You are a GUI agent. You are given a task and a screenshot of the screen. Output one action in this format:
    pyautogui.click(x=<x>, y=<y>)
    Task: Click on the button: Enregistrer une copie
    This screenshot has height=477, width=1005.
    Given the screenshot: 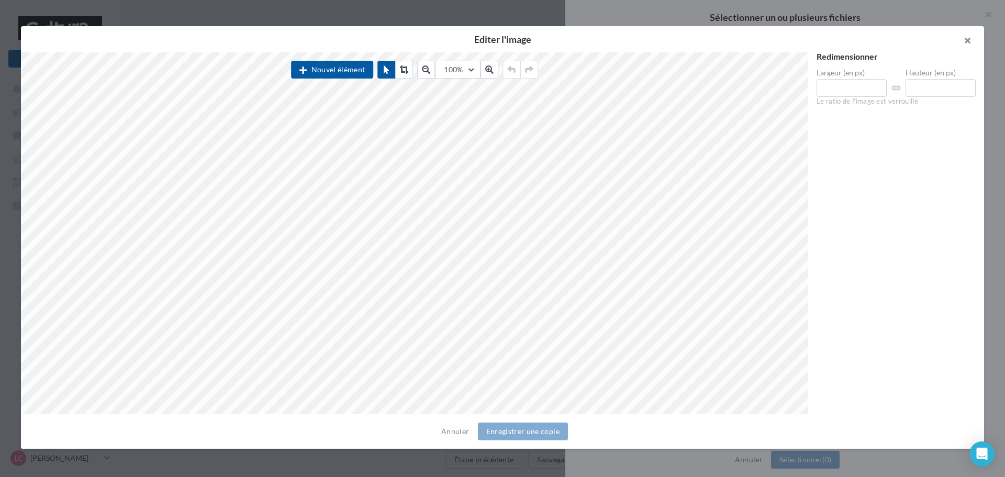 What is the action you would take?
    pyautogui.click(x=523, y=431)
    